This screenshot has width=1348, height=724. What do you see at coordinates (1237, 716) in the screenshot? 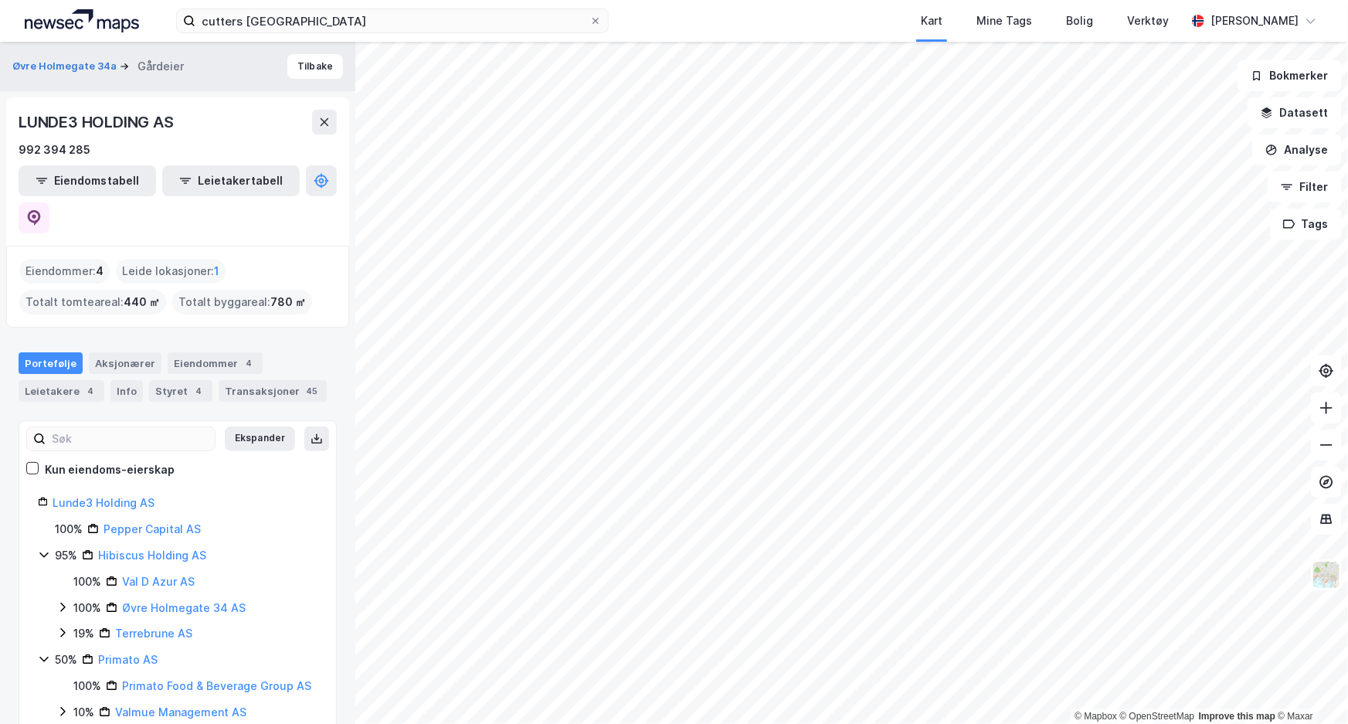
I see `a: Improve this map` at bounding box center [1237, 716].